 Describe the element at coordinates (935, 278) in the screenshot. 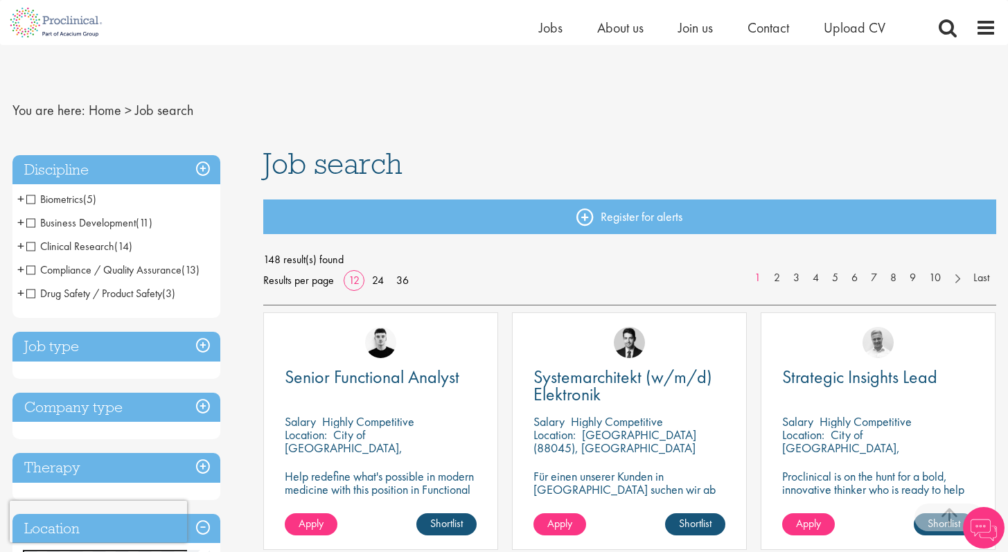

I see `a: 10` at that location.